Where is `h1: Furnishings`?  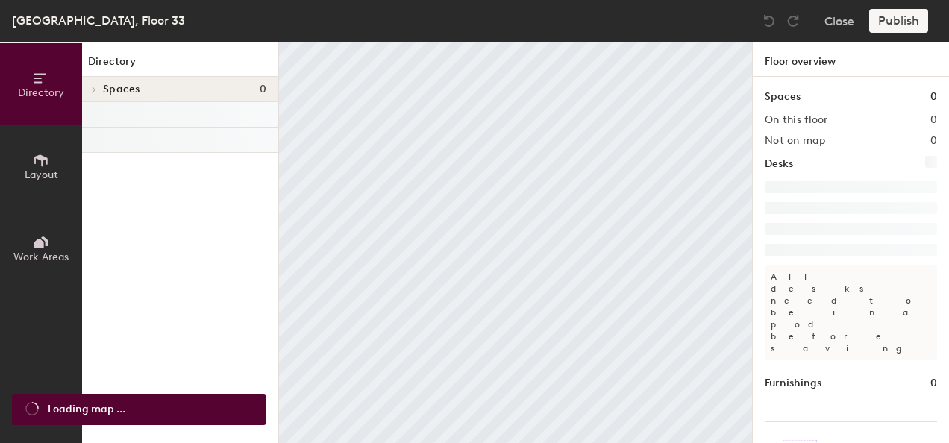 h1: Furnishings is located at coordinates (793, 383).